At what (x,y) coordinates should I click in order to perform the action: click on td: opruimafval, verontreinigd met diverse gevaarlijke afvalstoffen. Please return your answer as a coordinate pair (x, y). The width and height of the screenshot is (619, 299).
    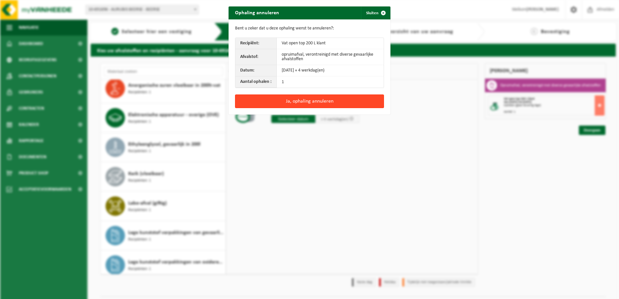
    Looking at the image, I should click on (330, 57).